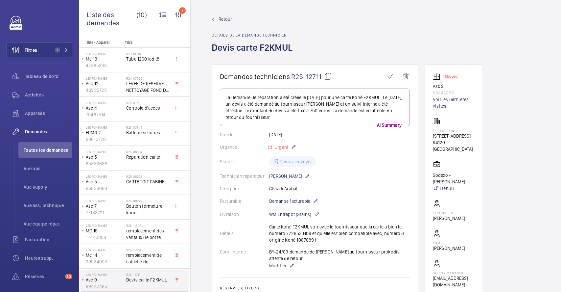 Image resolution: width=561 pixels, height=292 pixels. What do you see at coordinates (148, 280) in the screenshot?
I see `span: Devis carte F2KMUL` at bounding box center [148, 280].